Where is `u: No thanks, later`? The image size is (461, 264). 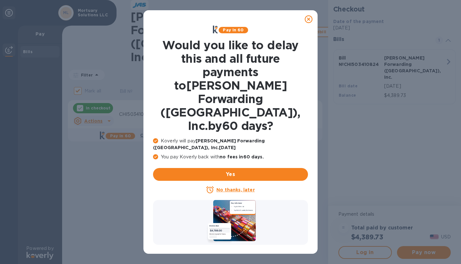
u: No thanks, later is located at coordinates (235, 190).